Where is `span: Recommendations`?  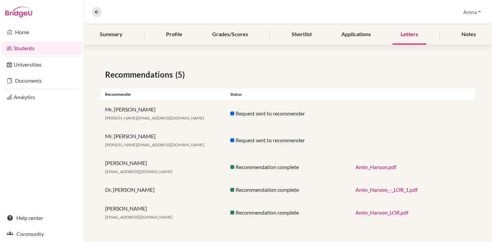 span: Recommendations is located at coordinates (140, 75).